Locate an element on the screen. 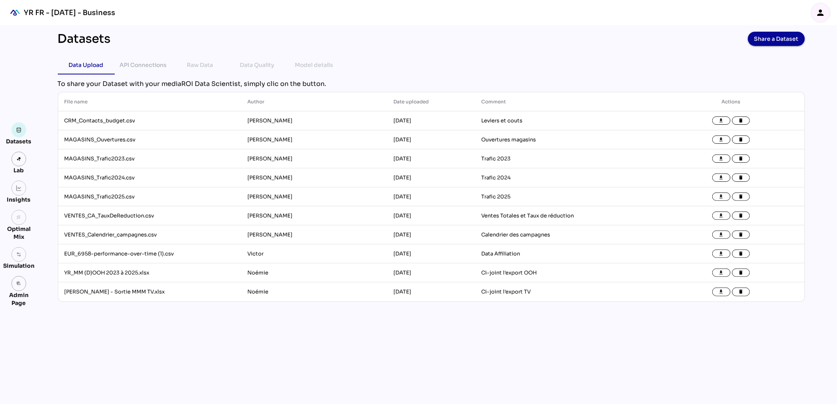 The height and width of the screenshot is (404, 837). td: Leviers et couts is located at coordinates (566, 121).